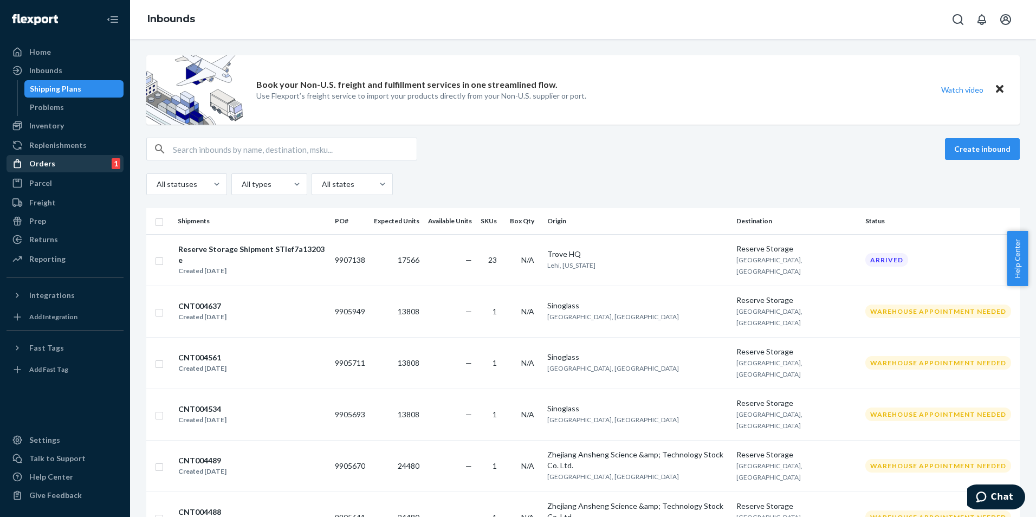  Describe the element at coordinates (397, 221) in the screenshot. I see `th: Expected Units` at that location.